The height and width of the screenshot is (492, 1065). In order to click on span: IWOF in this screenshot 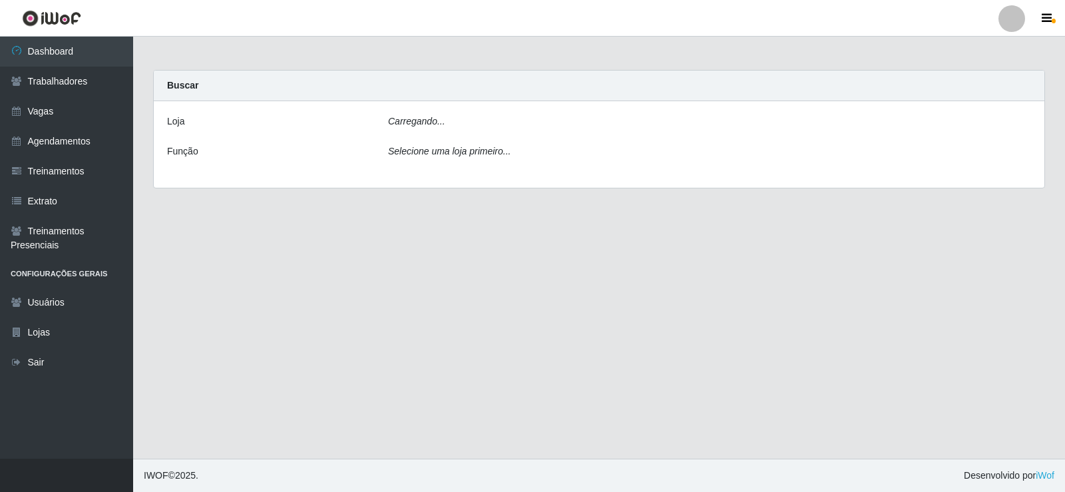, I will do `click(156, 475)`.